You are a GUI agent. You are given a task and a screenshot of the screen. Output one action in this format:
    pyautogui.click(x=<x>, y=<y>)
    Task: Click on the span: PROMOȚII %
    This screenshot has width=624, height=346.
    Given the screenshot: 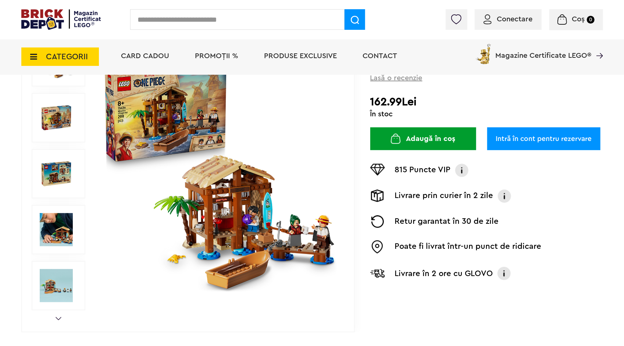 What is the action you would take?
    pyautogui.click(x=217, y=56)
    